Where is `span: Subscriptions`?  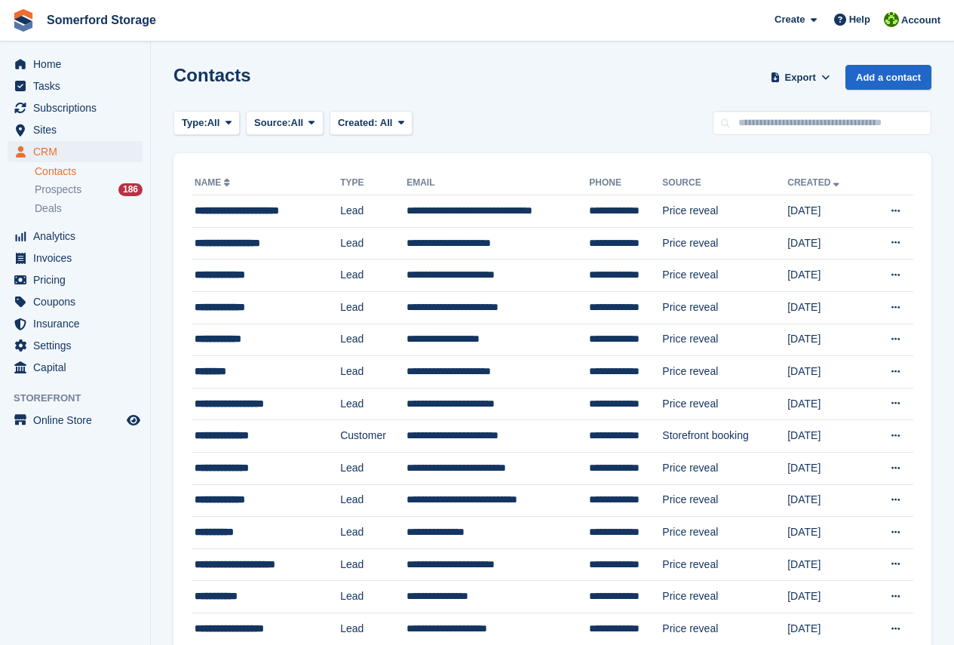 span: Subscriptions is located at coordinates (78, 108).